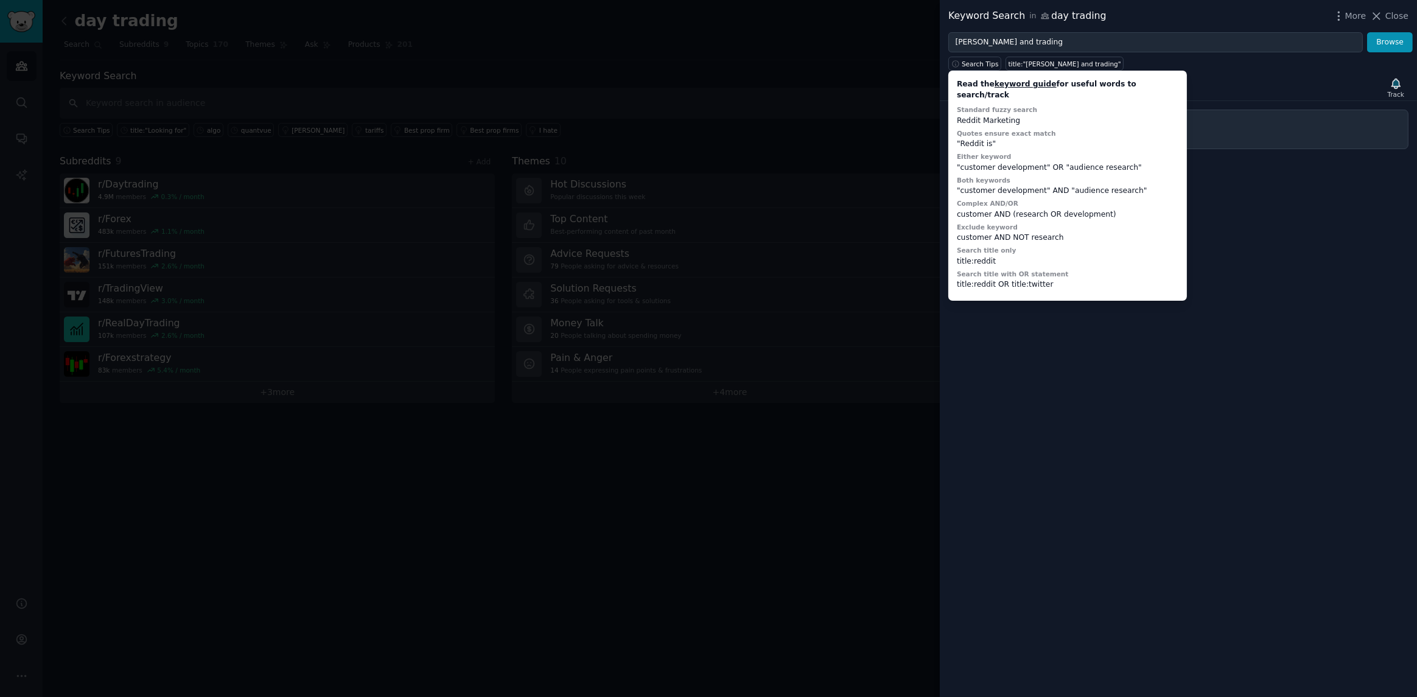 The height and width of the screenshot is (697, 1417). Describe the element at coordinates (974, 63) in the screenshot. I see `button: Search Tips` at that location.